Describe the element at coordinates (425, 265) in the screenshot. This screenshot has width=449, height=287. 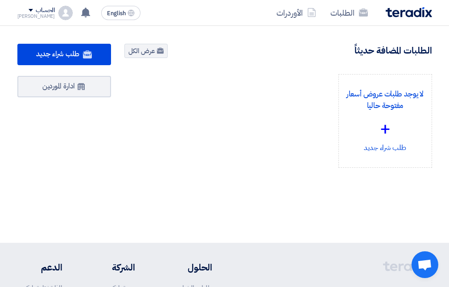
I see `div: Open chat` at that location.